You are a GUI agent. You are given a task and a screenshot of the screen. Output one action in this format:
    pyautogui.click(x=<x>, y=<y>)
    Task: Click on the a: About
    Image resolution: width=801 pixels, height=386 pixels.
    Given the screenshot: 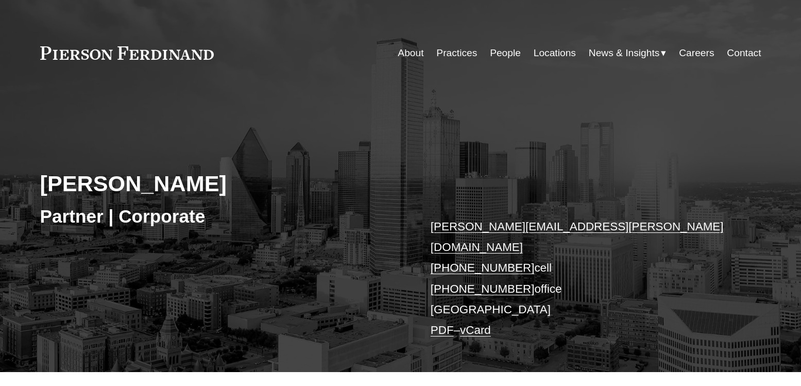 What is the action you would take?
    pyautogui.click(x=410, y=53)
    